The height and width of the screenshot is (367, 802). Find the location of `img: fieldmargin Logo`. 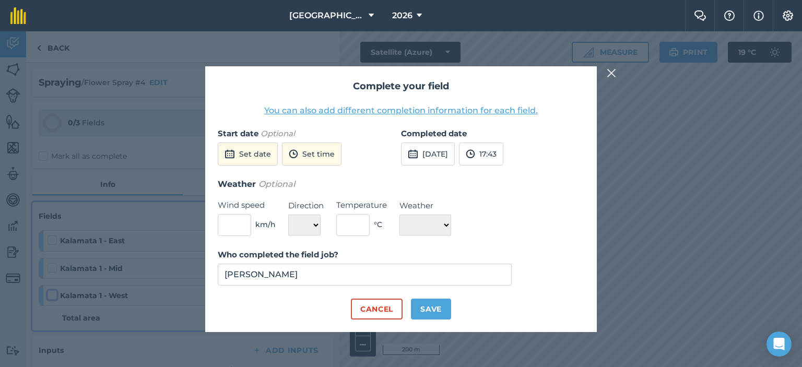

img: fieldmargin Logo is located at coordinates (18, 16).